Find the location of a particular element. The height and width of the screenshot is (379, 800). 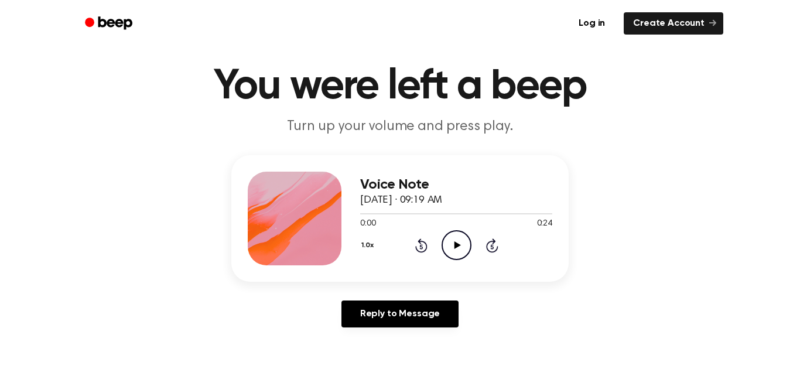

h3: Voice Note is located at coordinates (456, 184).